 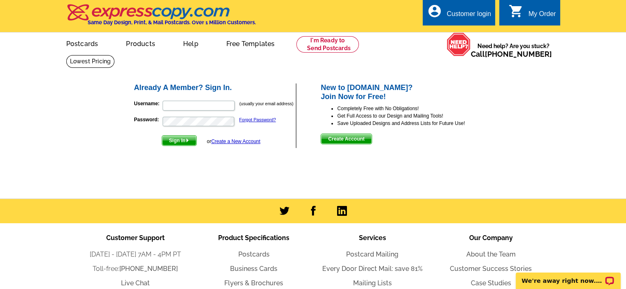 I want to click on span: Need help? Are you stuck?, so click(x=513, y=50).